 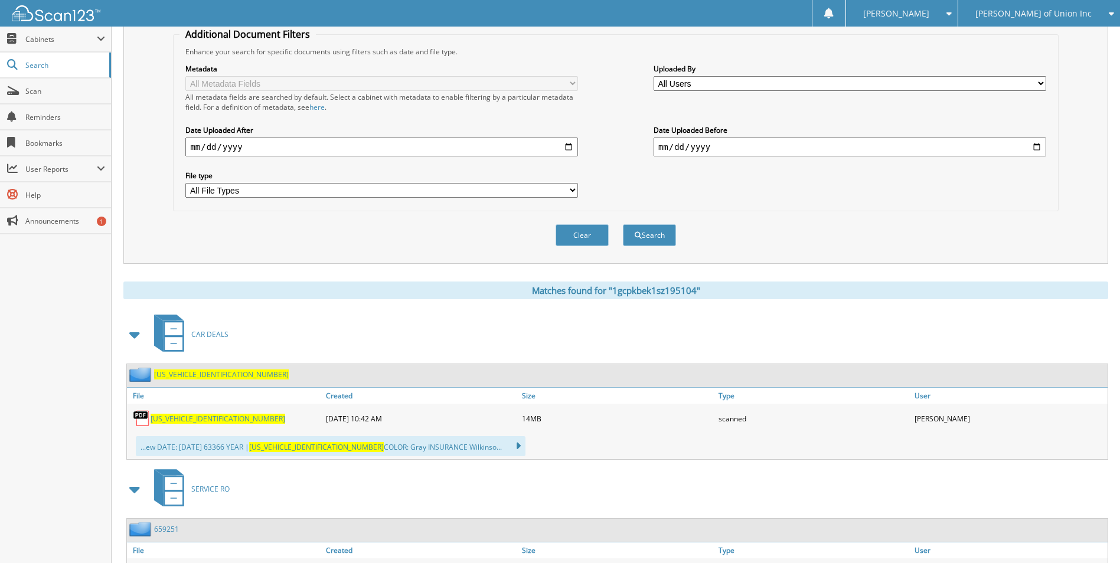 What do you see at coordinates (65, 195) in the screenshot?
I see `span: Help` at bounding box center [65, 195].